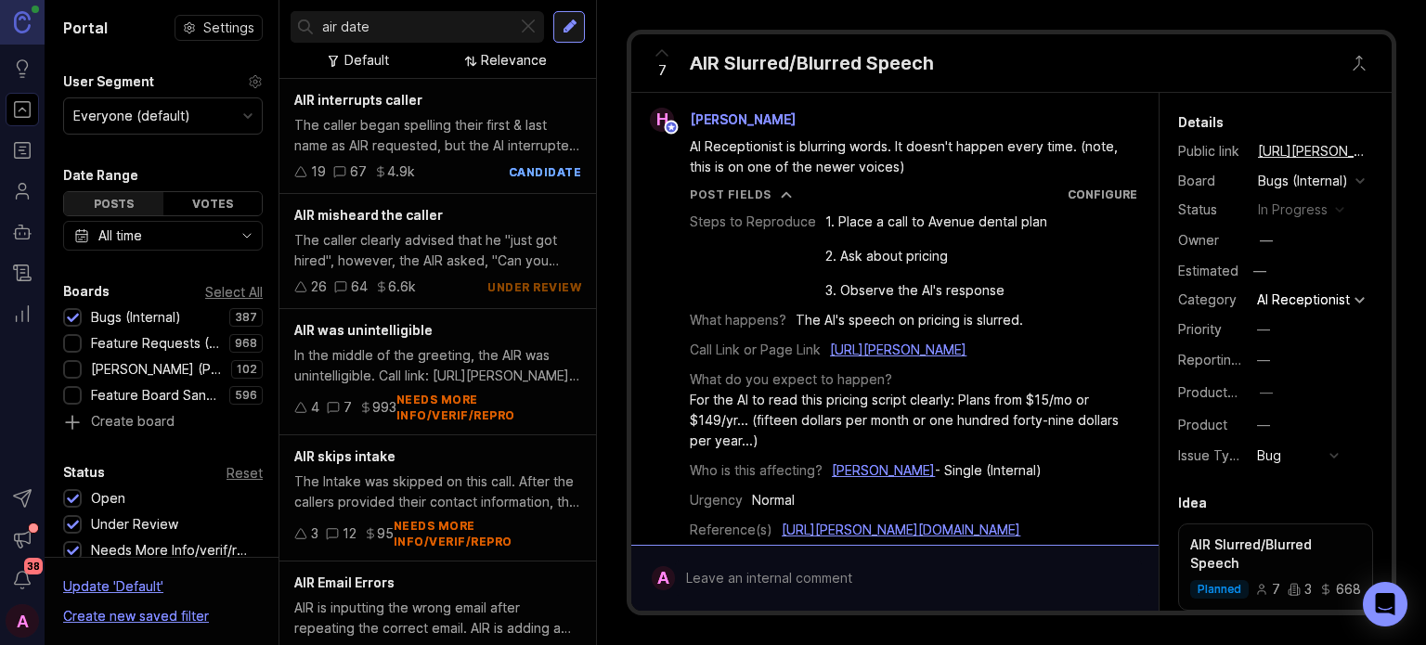 Image resolution: width=1426 pixels, height=645 pixels. Describe the element at coordinates (22, 499) in the screenshot. I see `button: Send to Autopilot` at that location.